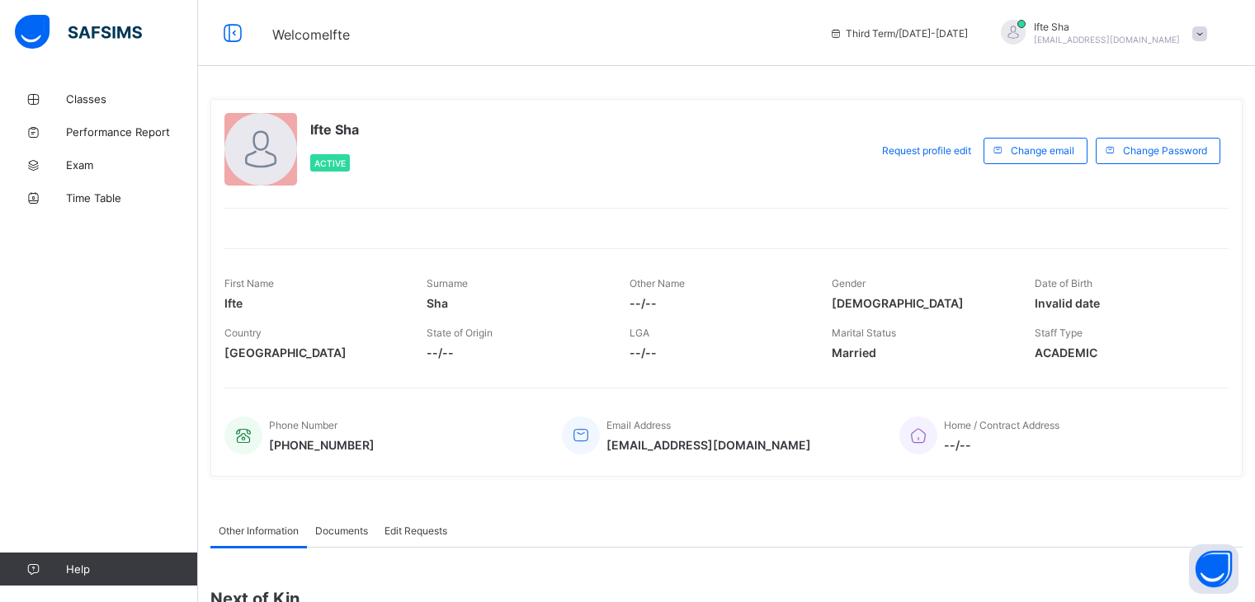 The height and width of the screenshot is (602, 1255). I want to click on span: Performance Report, so click(132, 132).